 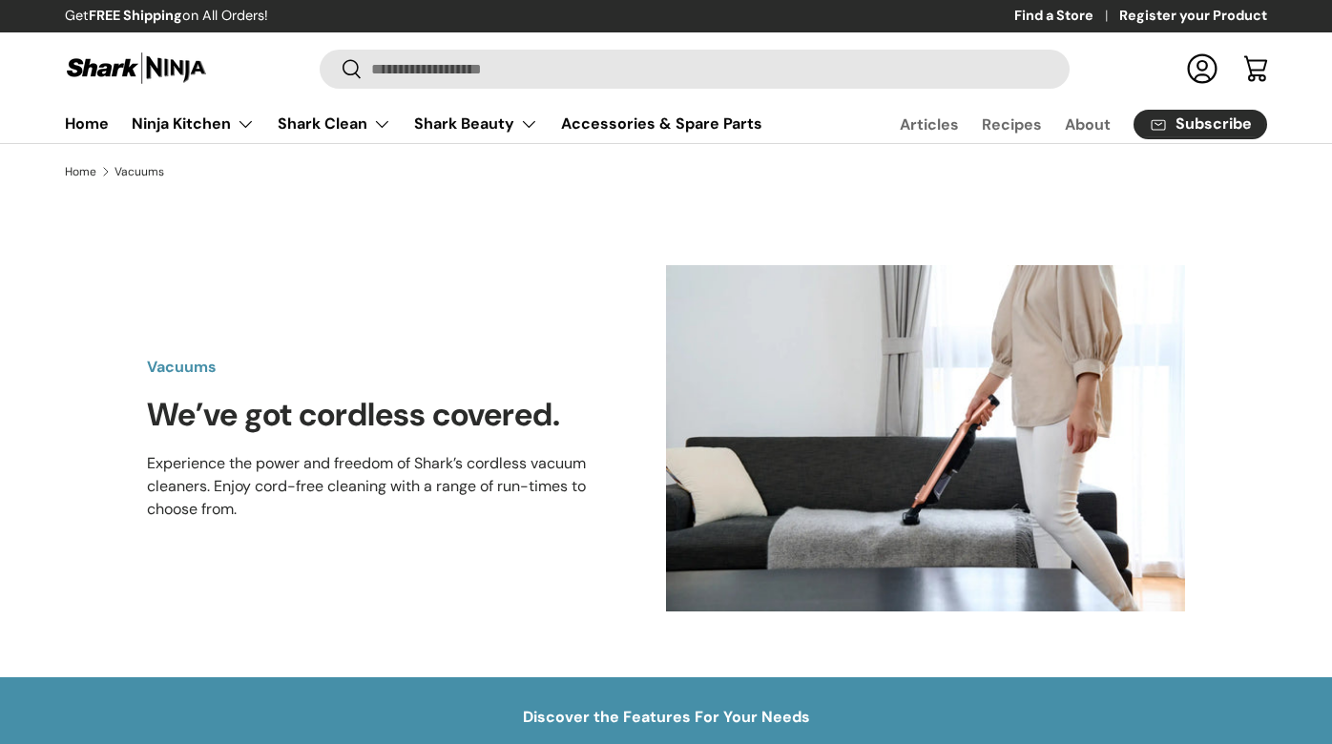 I want to click on a: Articles, so click(x=929, y=124).